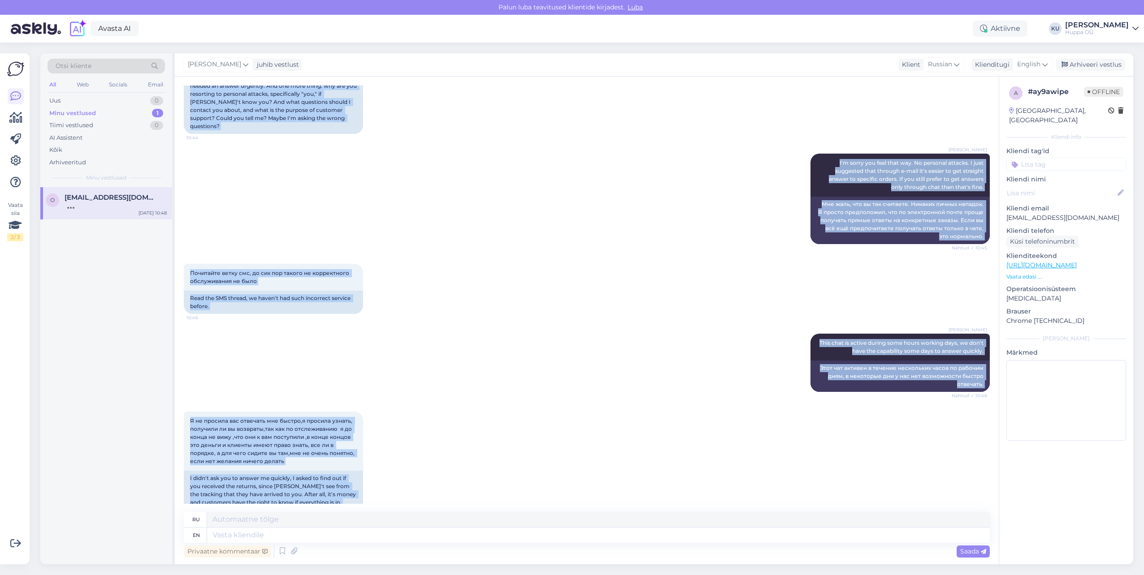  I want to click on p: Kliendi email, so click(1066, 208).